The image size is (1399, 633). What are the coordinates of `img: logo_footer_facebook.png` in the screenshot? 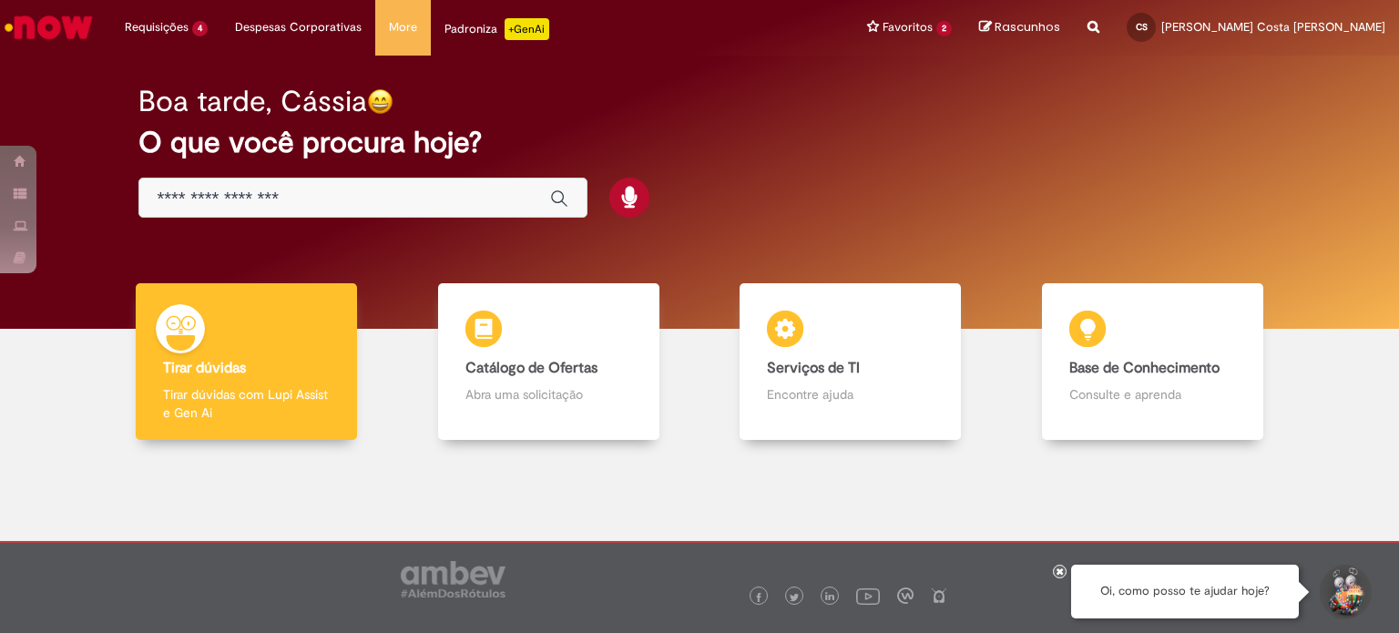 It's located at (759, 598).